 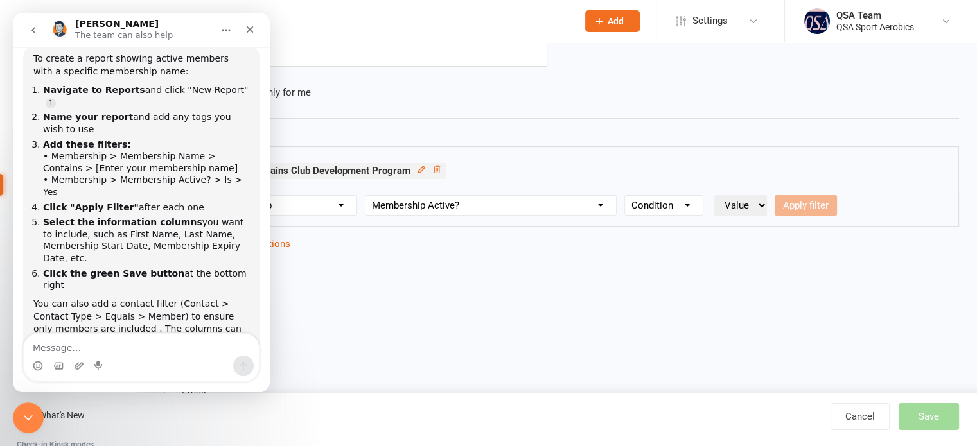 I want to click on div: You can also add a contact filter (Contact > Contact Type > Equals > Member) to ensure only membe..., so click(x=128, y=317).